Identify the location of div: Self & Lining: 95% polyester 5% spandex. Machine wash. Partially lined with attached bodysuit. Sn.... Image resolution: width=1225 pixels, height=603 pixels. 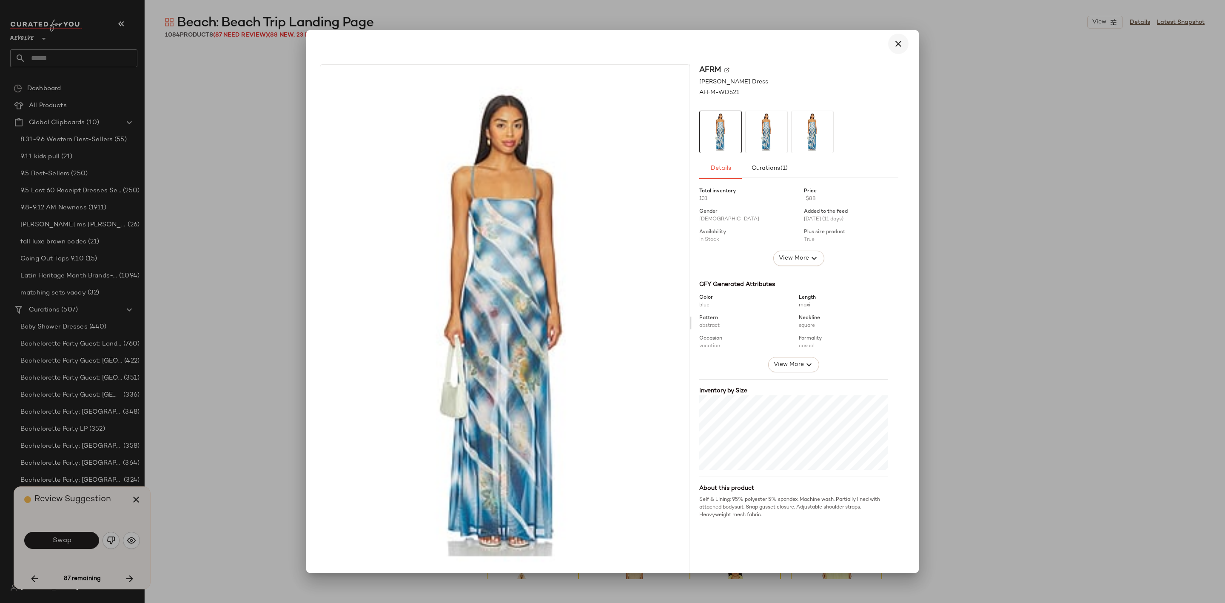
(793, 507).